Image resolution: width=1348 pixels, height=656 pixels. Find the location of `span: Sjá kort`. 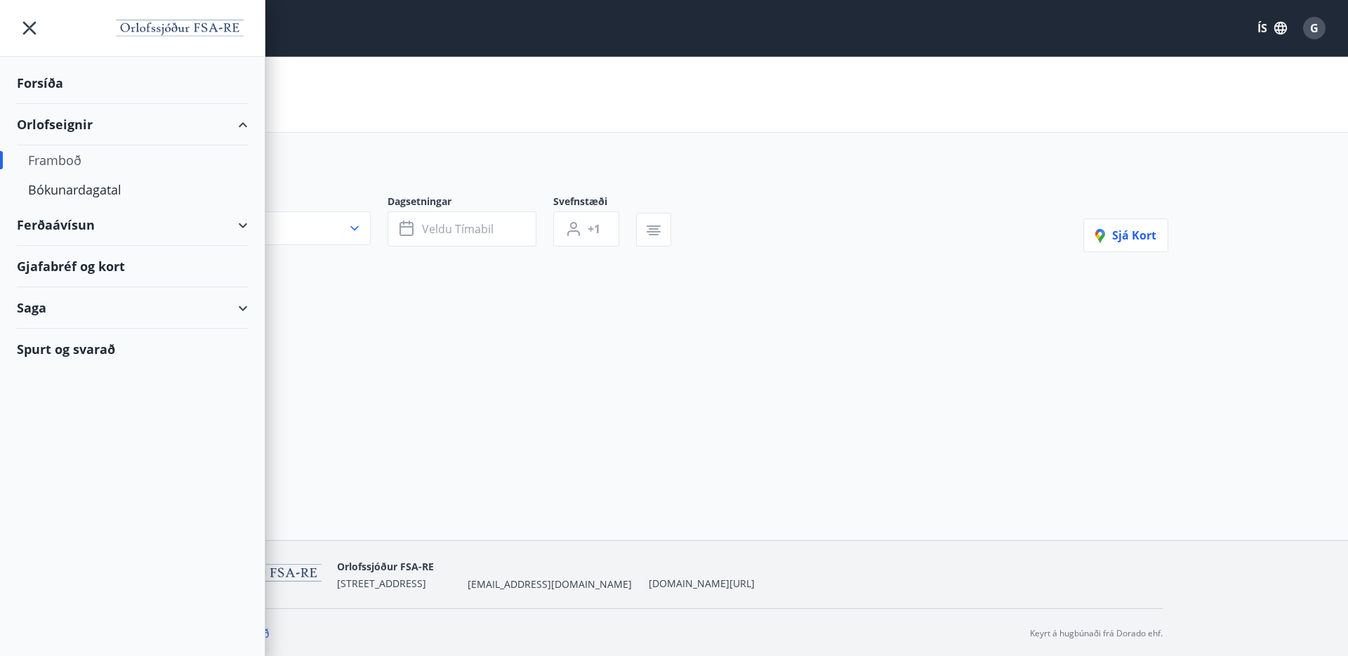

span: Sjá kort is located at coordinates (1125, 235).